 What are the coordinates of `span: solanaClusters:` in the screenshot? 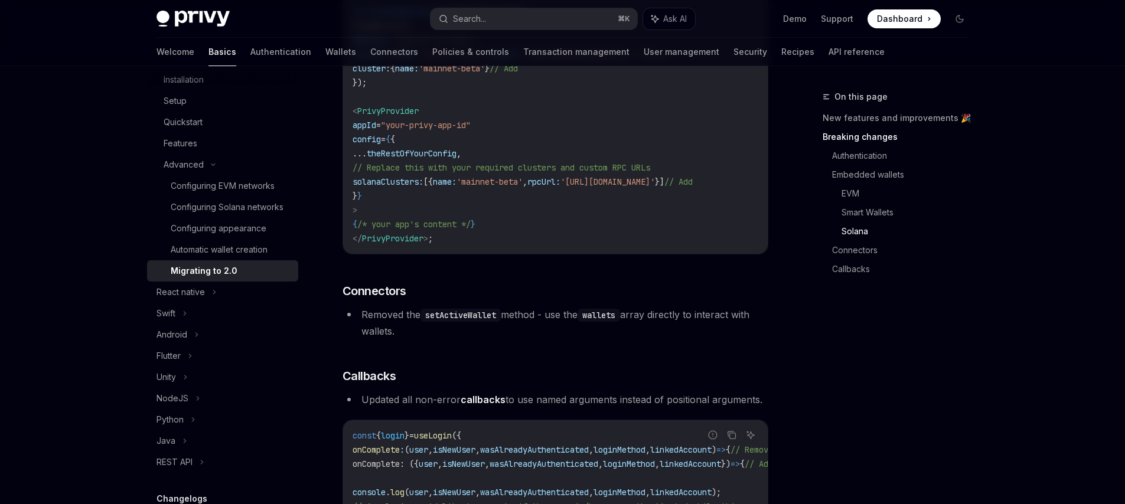 It's located at (388, 182).